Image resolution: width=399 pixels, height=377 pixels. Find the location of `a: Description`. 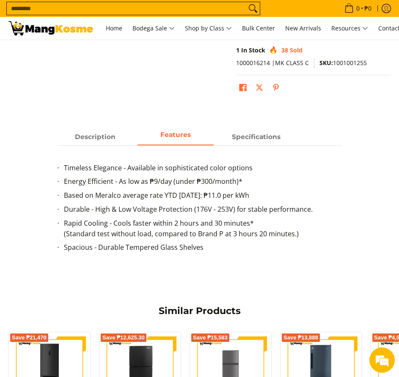

a: Description is located at coordinates (95, 137).